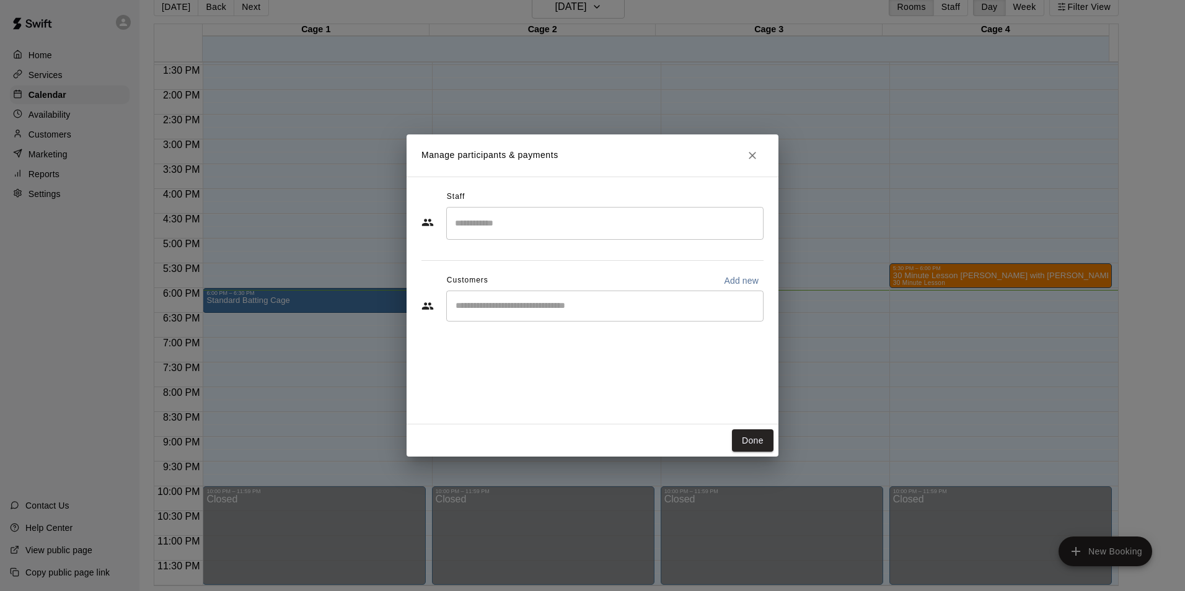  What do you see at coordinates (753, 441) in the screenshot?
I see `button: Done` at bounding box center [753, 441].